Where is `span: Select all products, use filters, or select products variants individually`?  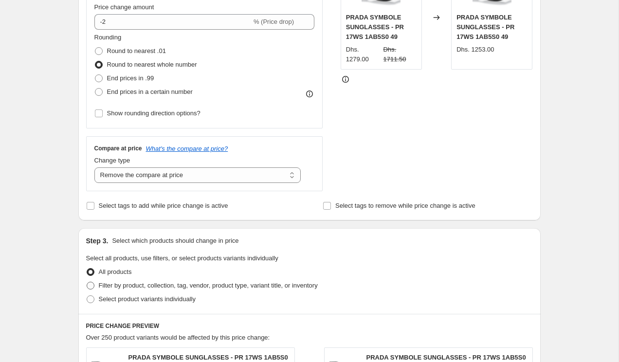
span: Select all products, use filters, or select products variants individually is located at coordinates (182, 258).